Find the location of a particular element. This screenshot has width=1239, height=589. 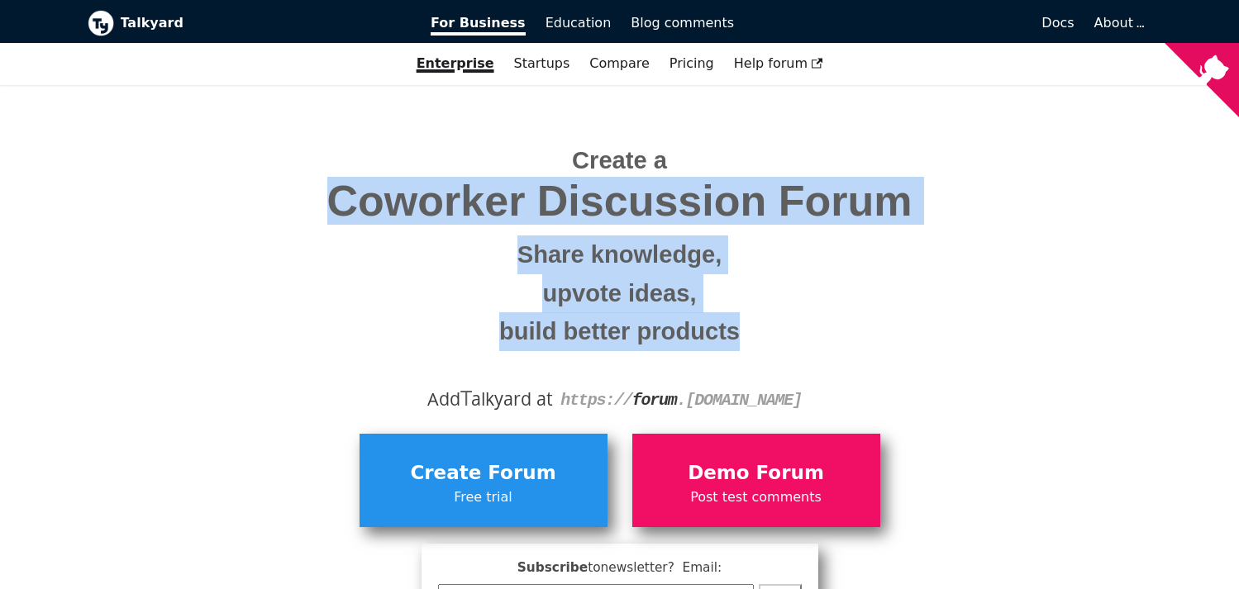

span: Coworker Discussion Forum is located at coordinates (620, 201).